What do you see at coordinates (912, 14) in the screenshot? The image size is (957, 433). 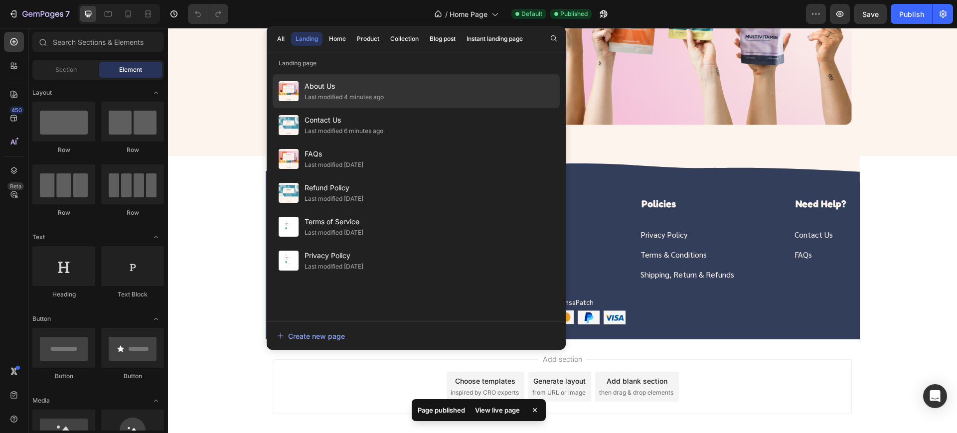 I see `div: Publish` at bounding box center [912, 14].